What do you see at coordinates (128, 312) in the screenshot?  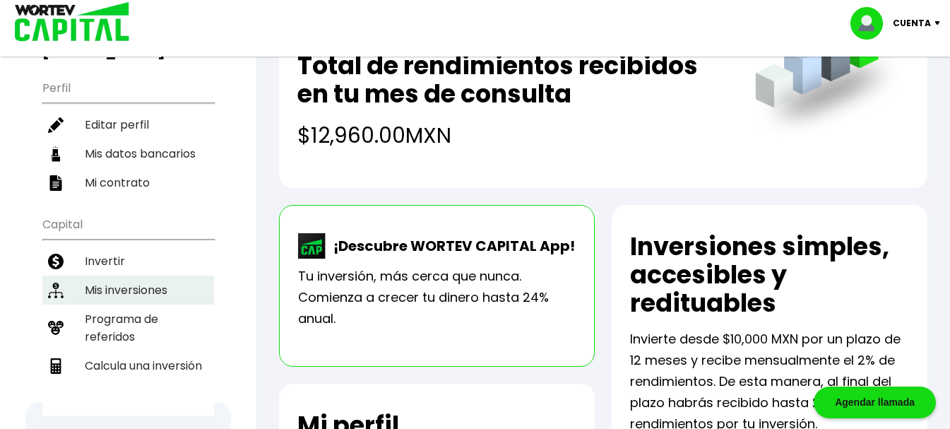 I see `ul: Capital` at bounding box center [128, 312].